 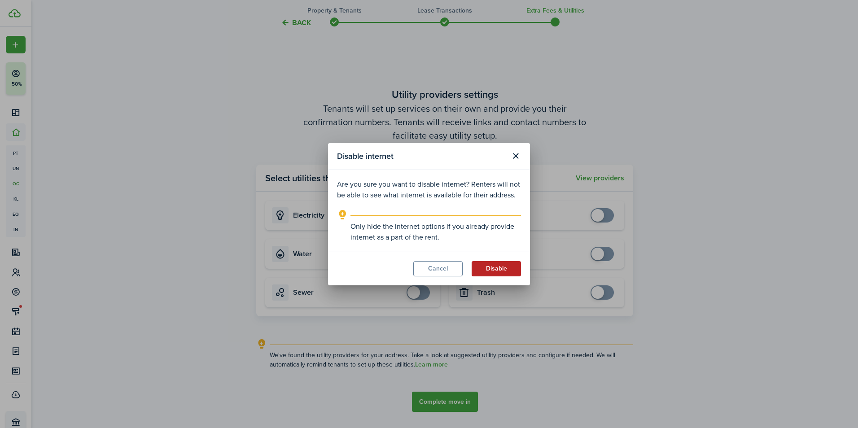 What do you see at coordinates (497, 269) in the screenshot?
I see `button: Disable` at bounding box center [497, 269].